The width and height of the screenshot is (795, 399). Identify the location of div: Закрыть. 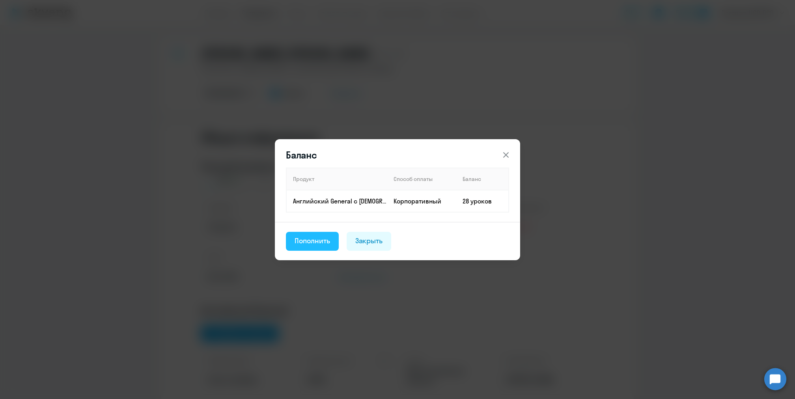
(369, 241).